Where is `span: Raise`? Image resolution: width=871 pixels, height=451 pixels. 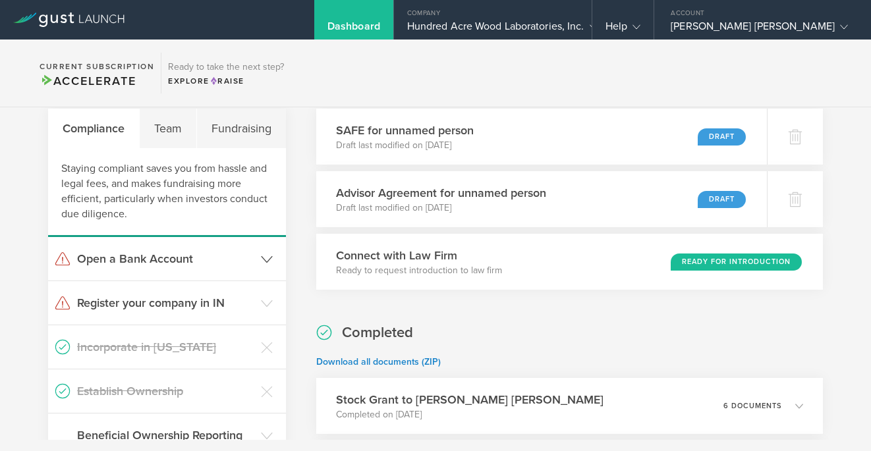
span: Raise is located at coordinates (227, 81).